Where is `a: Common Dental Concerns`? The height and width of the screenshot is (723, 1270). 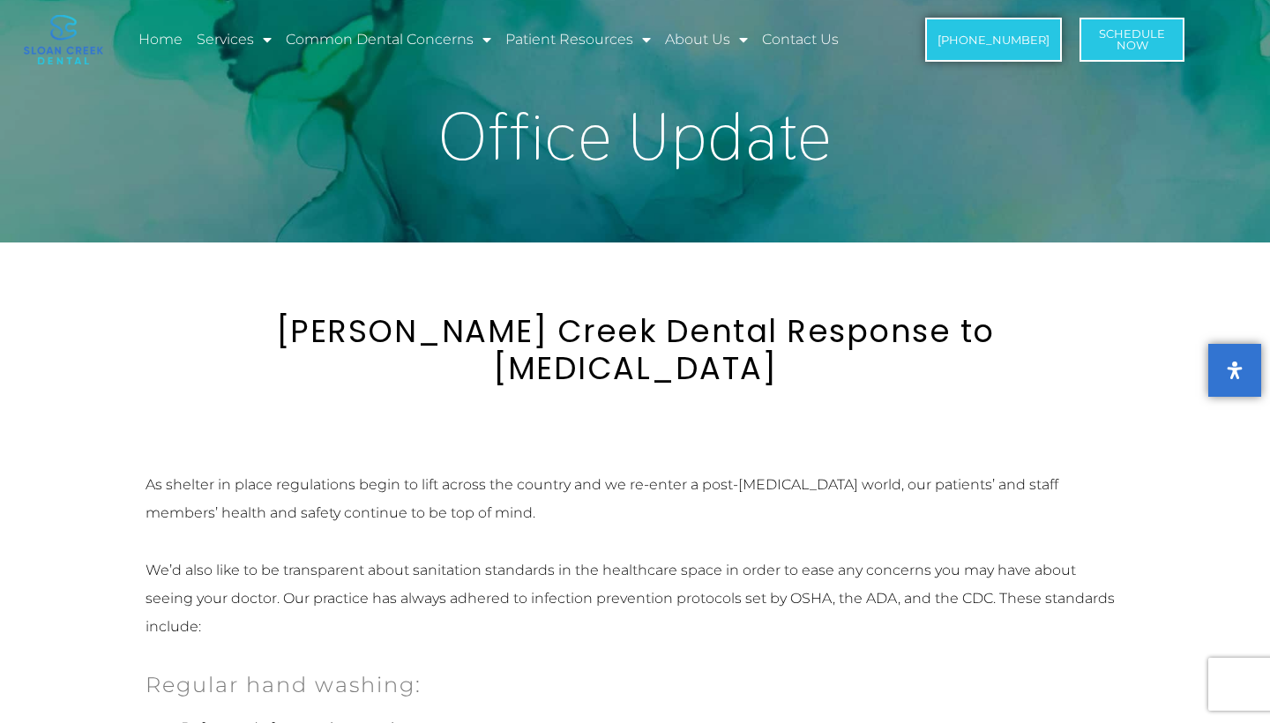 a: Common Dental Concerns is located at coordinates (388, 40).